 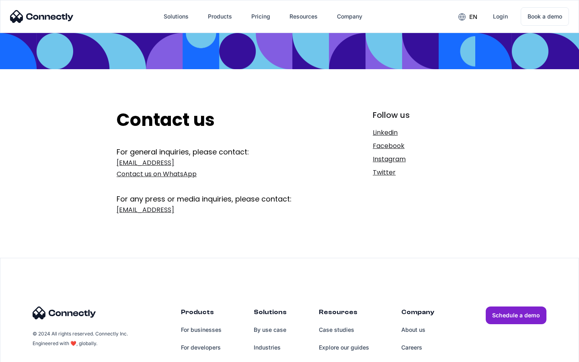 What do you see at coordinates (417, 115) in the screenshot?
I see `div: Follow us` at bounding box center [417, 115].